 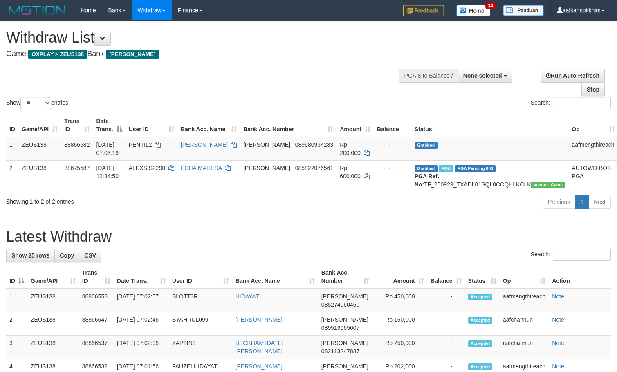 I want to click on span: OXPLAY > ZEUS138, so click(x=58, y=54).